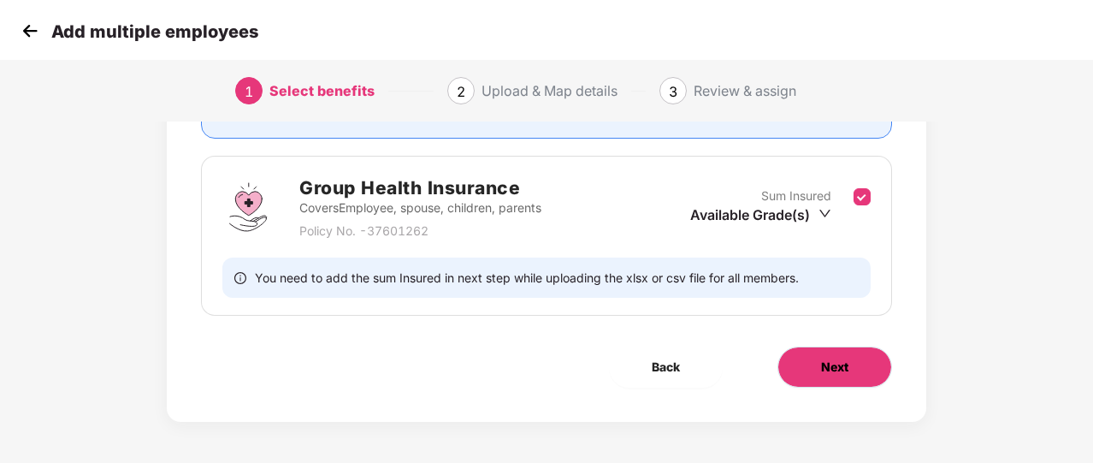  What do you see at coordinates (745, 91) in the screenshot?
I see `div: Review & assign` at bounding box center [745, 91].